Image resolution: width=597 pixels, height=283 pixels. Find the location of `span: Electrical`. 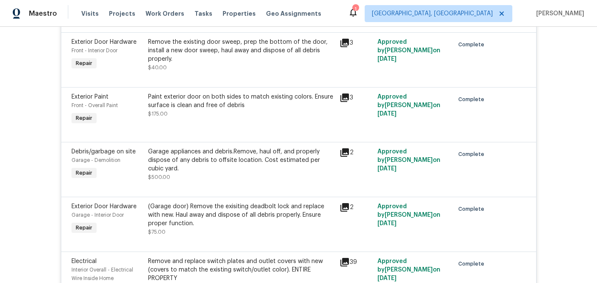

span: Electrical is located at coordinates (84, 261).